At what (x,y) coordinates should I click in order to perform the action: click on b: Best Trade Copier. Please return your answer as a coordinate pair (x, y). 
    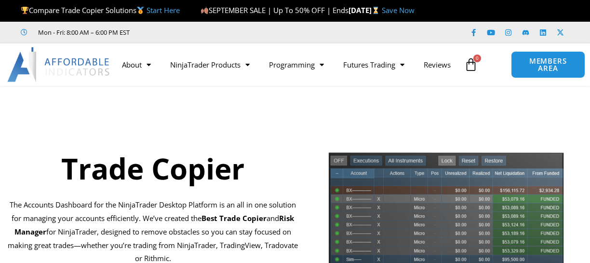
    Looking at the image, I should click on (234, 218).